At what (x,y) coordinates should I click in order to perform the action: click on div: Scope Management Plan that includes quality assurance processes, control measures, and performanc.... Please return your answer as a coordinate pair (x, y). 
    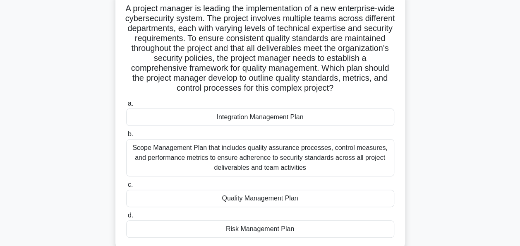
    Looking at the image, I should click on (260, 158).